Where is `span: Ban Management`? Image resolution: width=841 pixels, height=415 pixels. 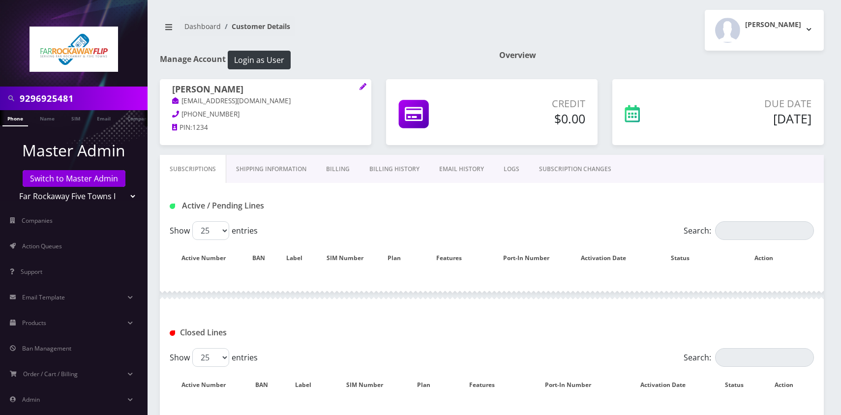
span: Ban Management is located at coordinates (47, 348).